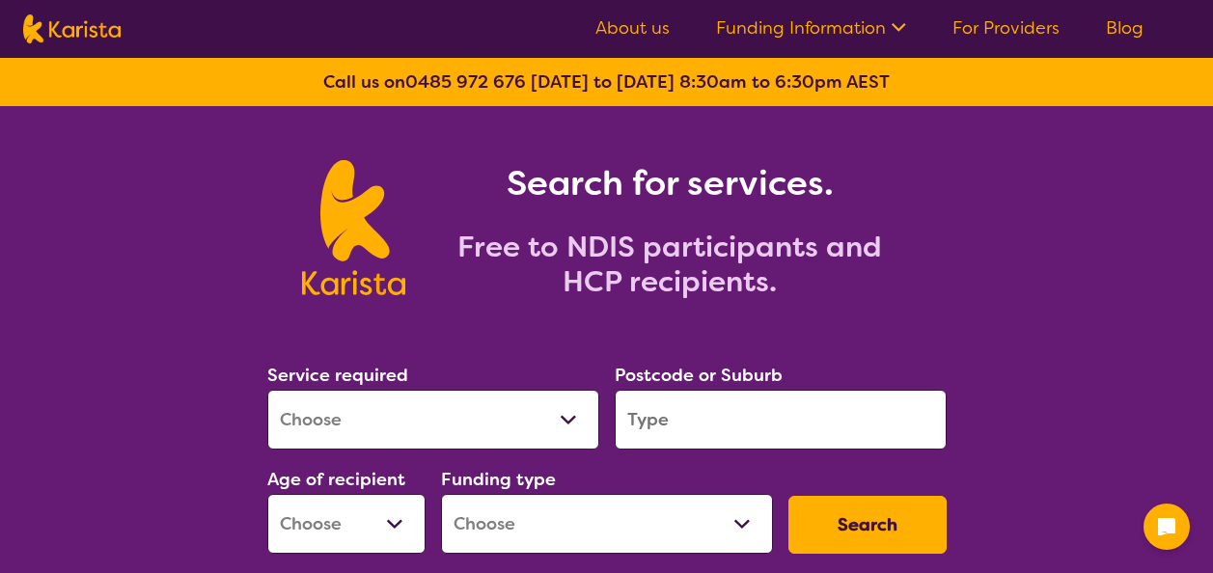 Image resolution: width=1213 pixels, height=573 pixels. What do you see at coordinates (1124, 28) in the screenshot?
I see `a: Blog` at bounding box center [1124, 28].